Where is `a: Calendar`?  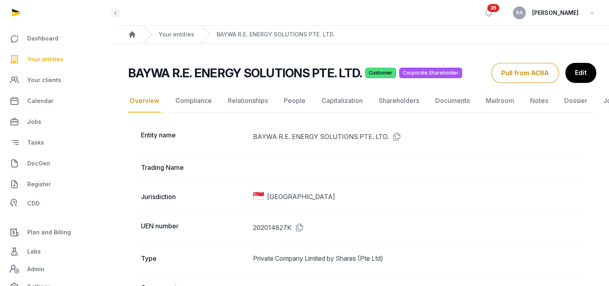 a: Calendar is located at coordinates (57, 101).